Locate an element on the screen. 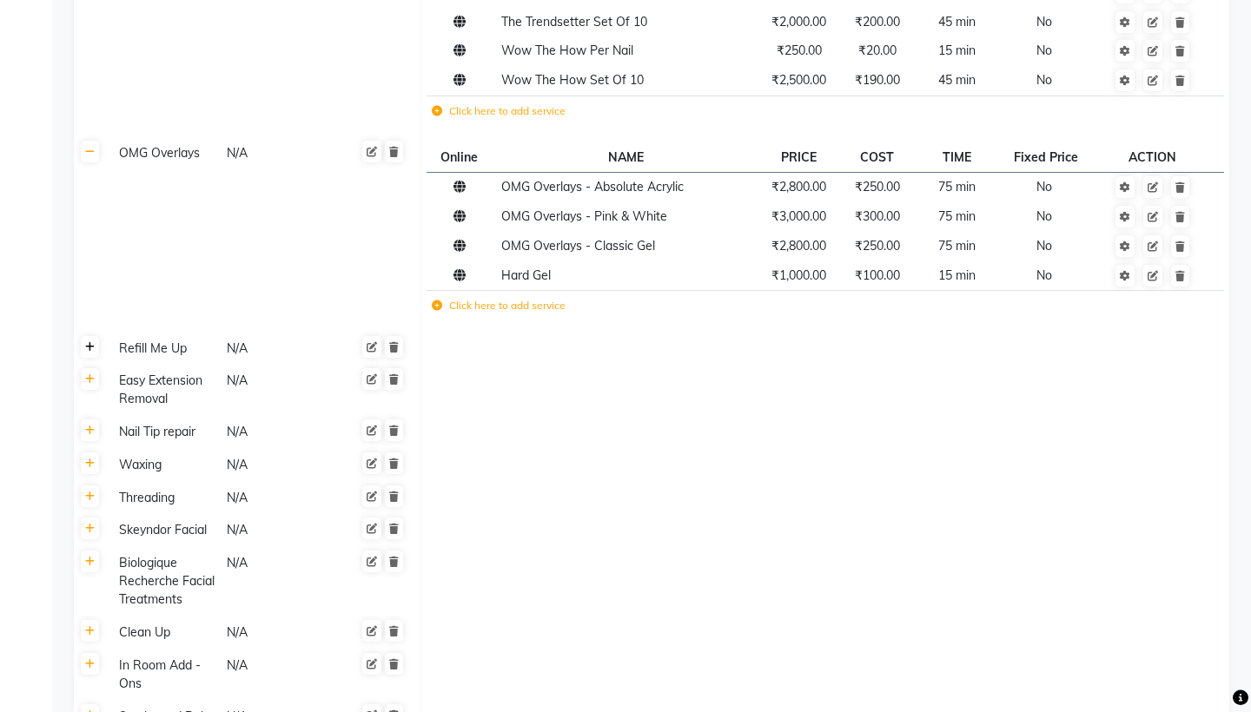 The height and width of the screenshot is (712, 1251). span: ₹1,000.00 is located at coordinates (798, 275).